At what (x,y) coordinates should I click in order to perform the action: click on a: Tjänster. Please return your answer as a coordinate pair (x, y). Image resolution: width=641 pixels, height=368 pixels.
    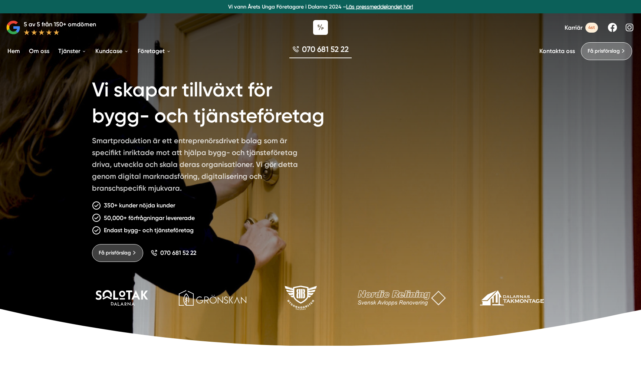
    Looking at the image, I should click on (72, 51).